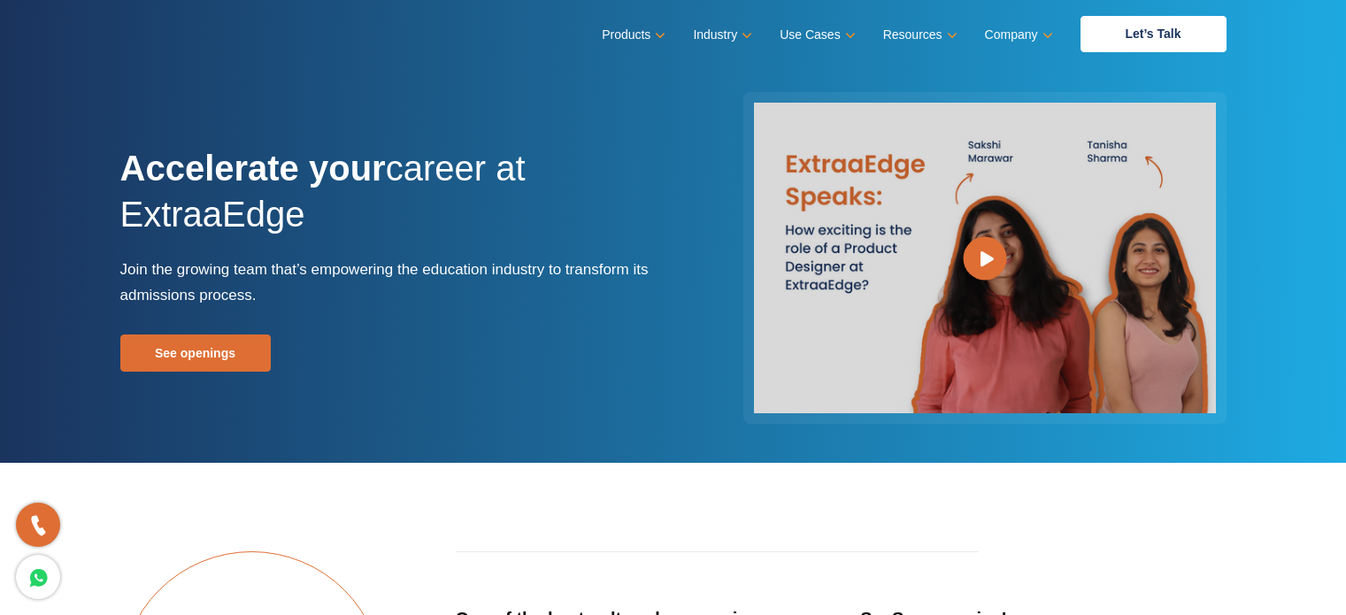 This screenshot has width=1346, height=615. What do you see at coordinates (721, 35) in the screenshot?
I see `a: Industry` at bounding box center [721, 35].